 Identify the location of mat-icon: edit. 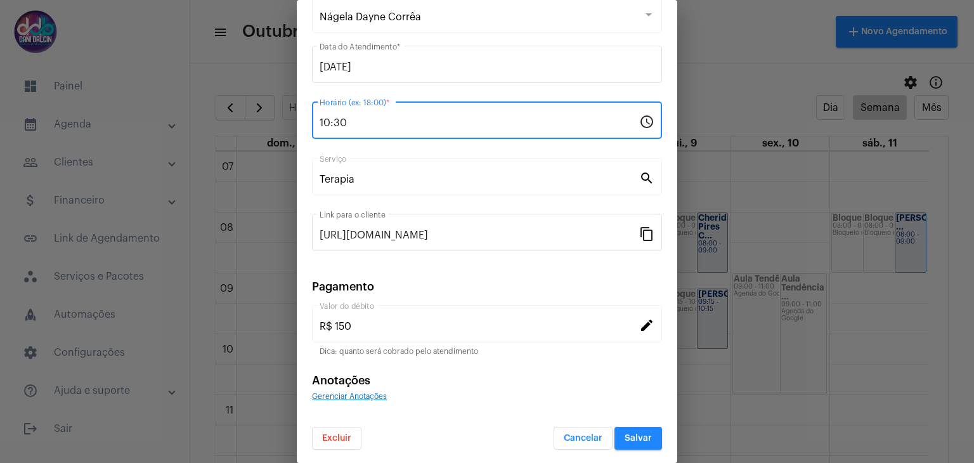
(647, 325).